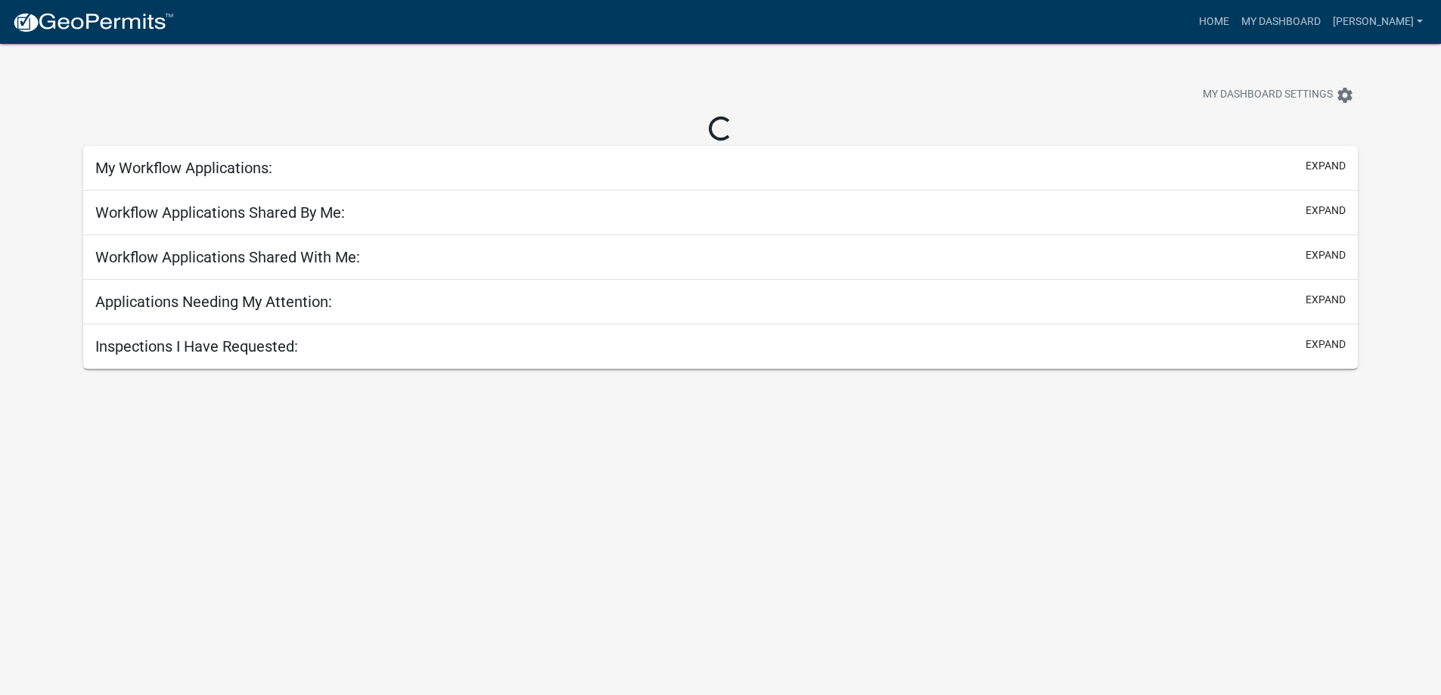 The image size is (1441, 695). What do you see at coordinates (184, 168) in the screenshot?
I see `h5: My Workflow Applications:` at bounding box center [184, 168].